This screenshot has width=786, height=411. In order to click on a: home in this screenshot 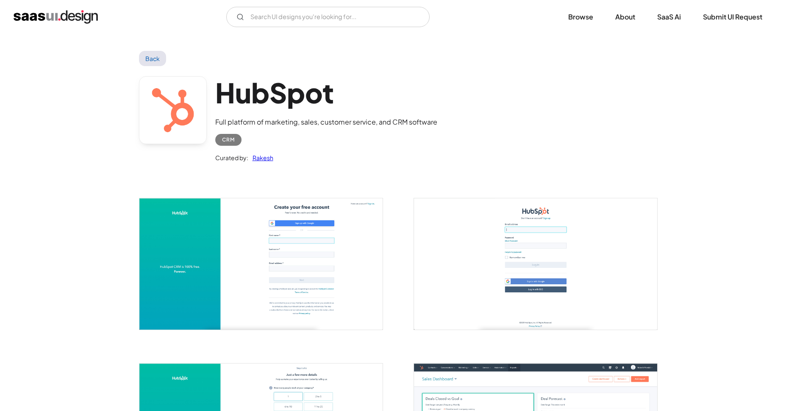, I will do `click(55, 17)`.